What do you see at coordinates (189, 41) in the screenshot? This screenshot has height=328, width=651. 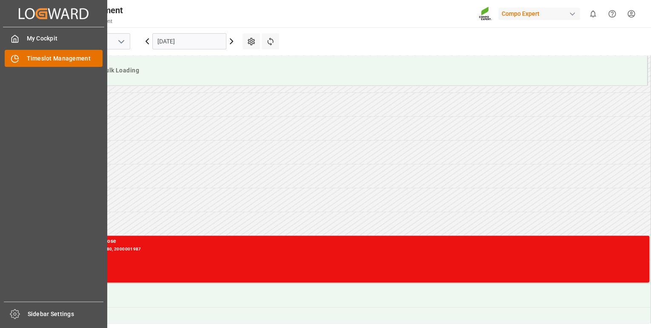 I see `input: DD.MM.YYYY` at bounding box center [189, 41].